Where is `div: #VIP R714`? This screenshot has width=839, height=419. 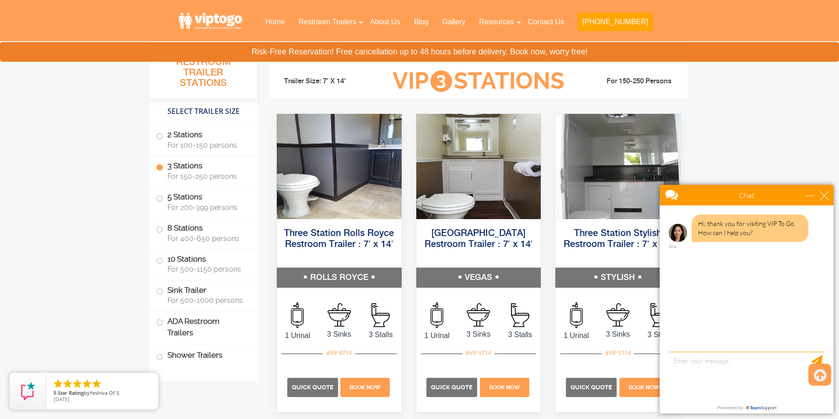
div: #VIP R714 is located at coordinates (339, 353).